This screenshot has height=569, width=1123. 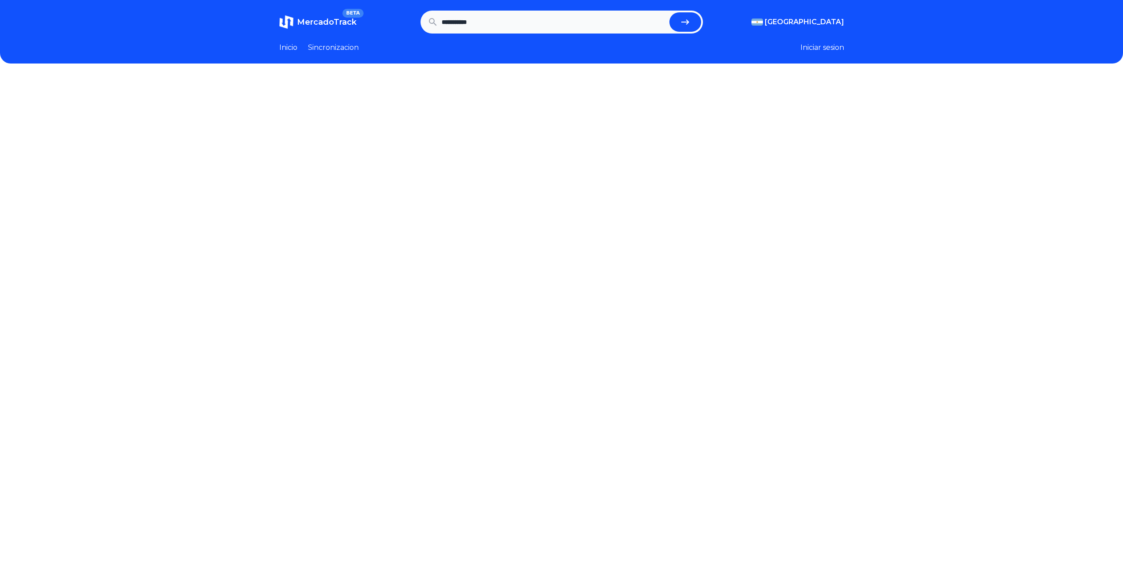 I want to click on span: BETA, so click(x=353, y=13).